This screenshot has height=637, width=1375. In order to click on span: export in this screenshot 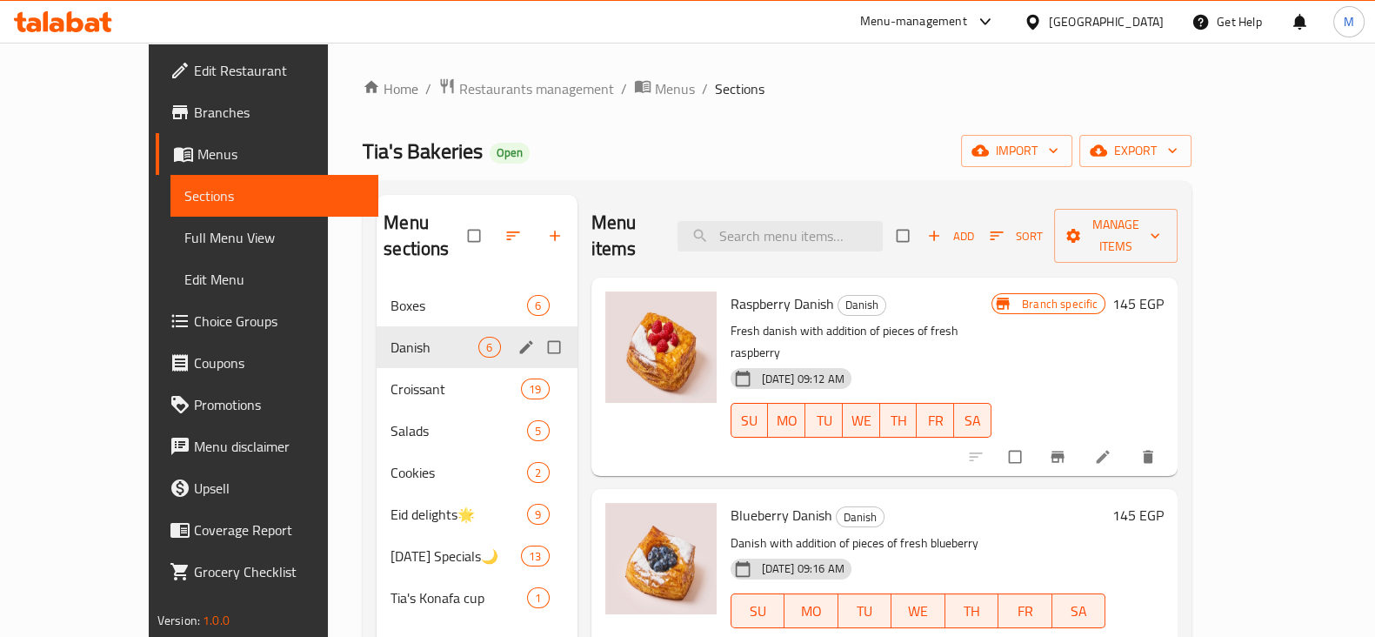, I will do `click(1135, 150)`.